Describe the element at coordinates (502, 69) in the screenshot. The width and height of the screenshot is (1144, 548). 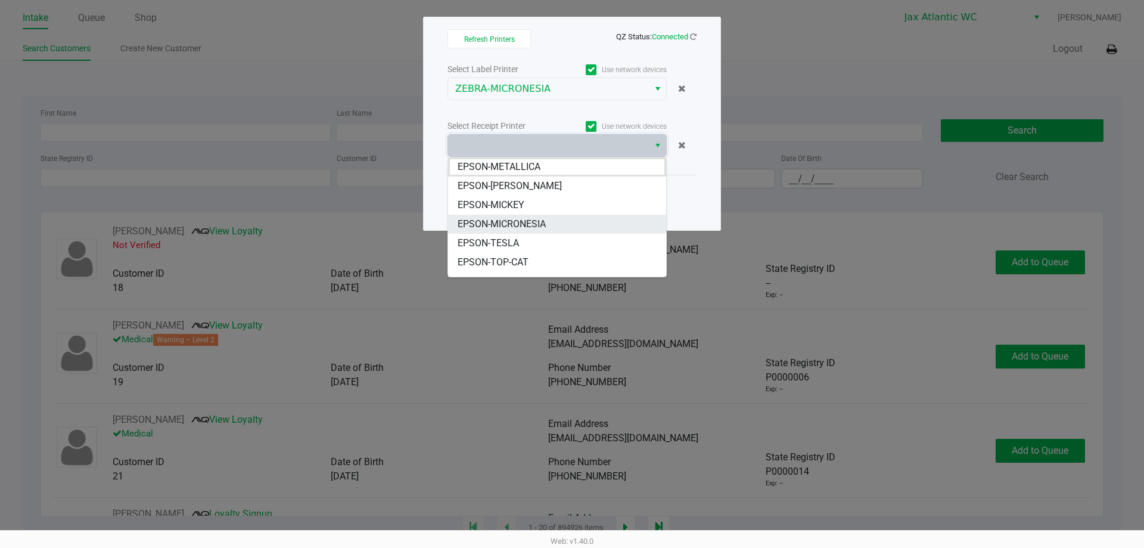
I see `div: Select Label Printer` at that location.